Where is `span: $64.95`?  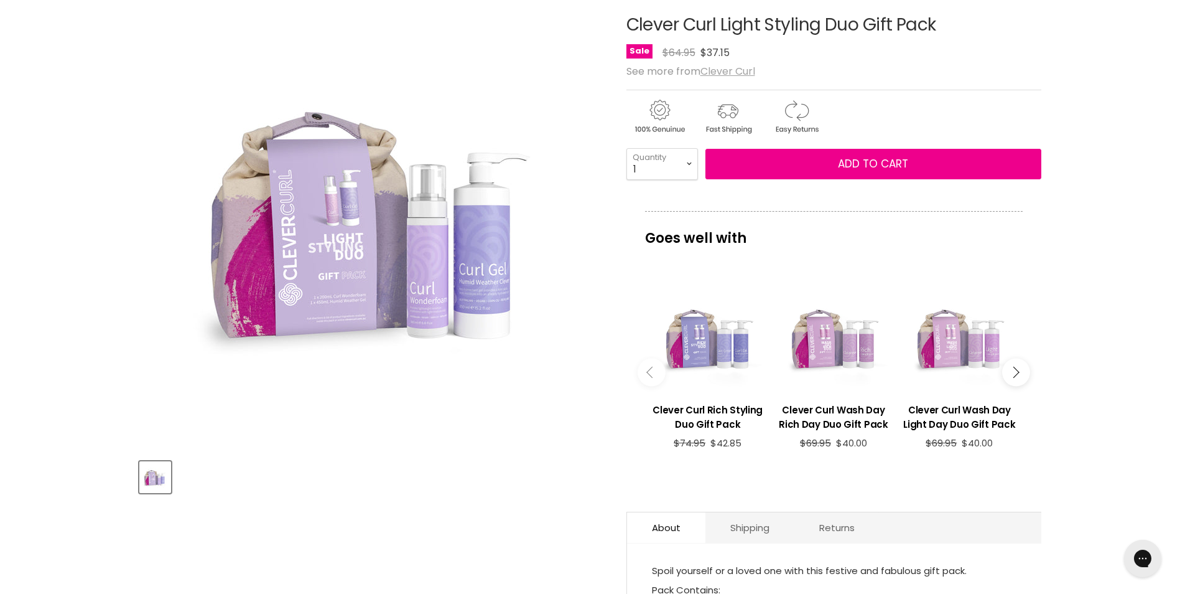 span: $64.95 is located at coordinates (679, 52).